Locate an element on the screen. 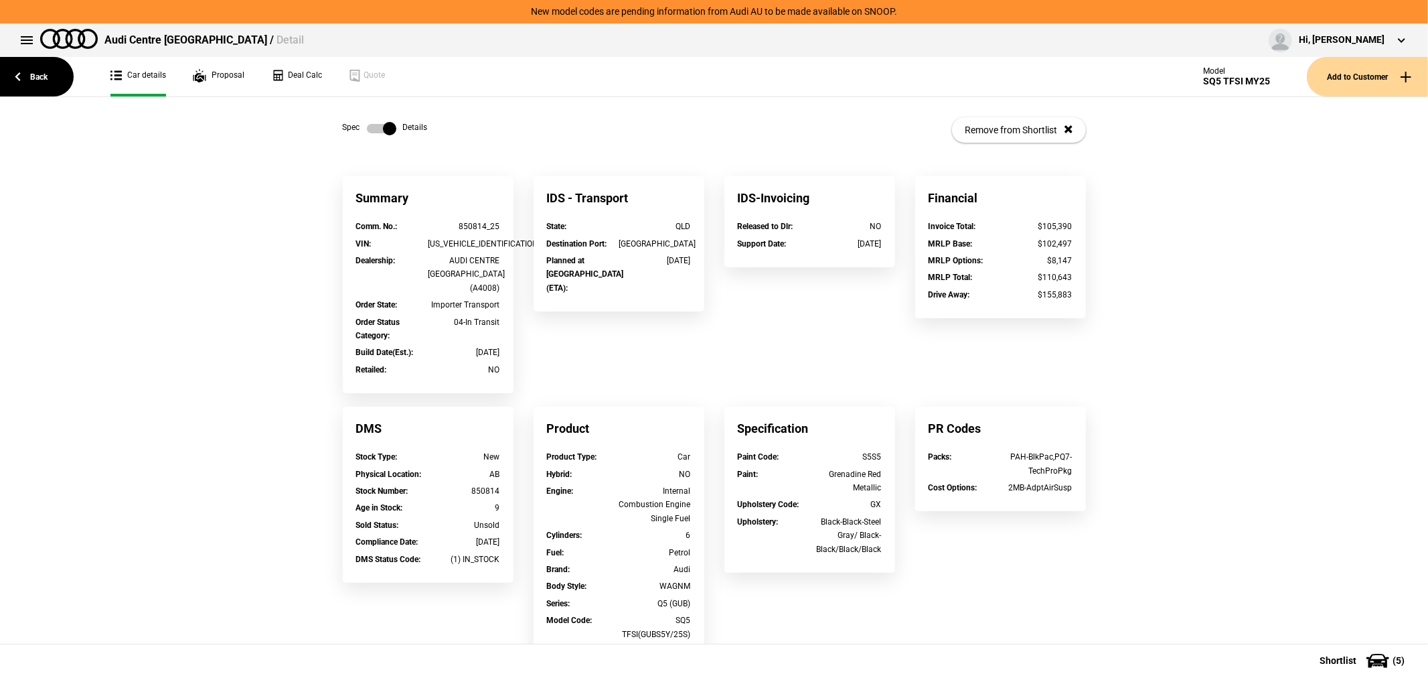 This screenshot has height=678, width=1428. strong: Drive Away : is located at coordinates (950, 295).